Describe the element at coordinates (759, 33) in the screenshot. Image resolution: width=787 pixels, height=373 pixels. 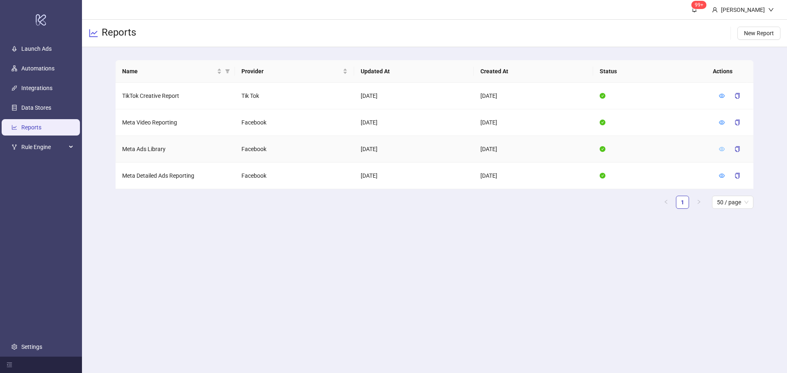
I see `button: New Report` at that location.